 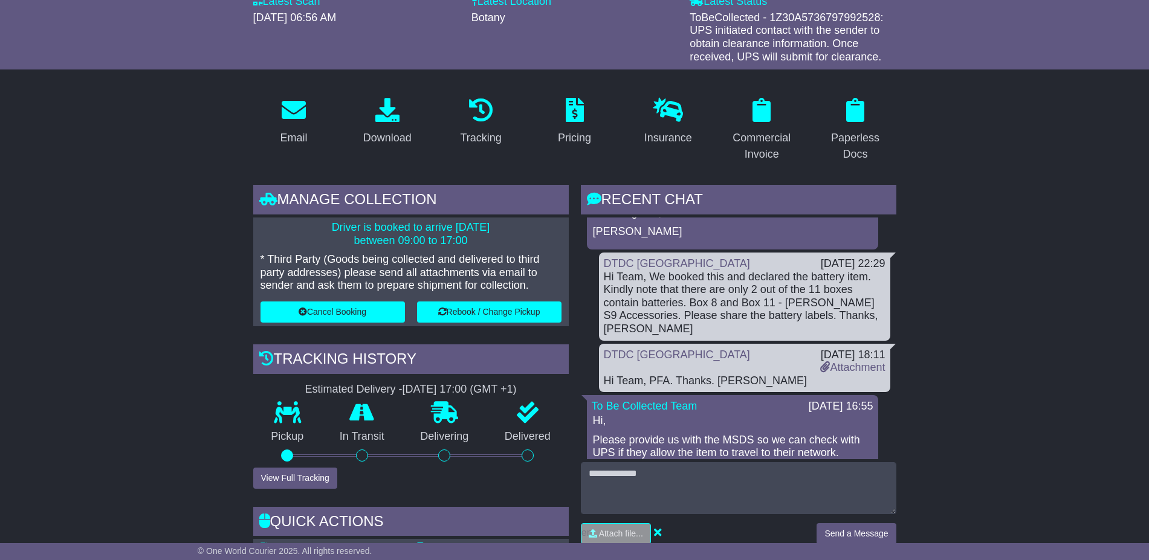 I want to click on div: RECENT CHAT, so click(x=738, y=201).